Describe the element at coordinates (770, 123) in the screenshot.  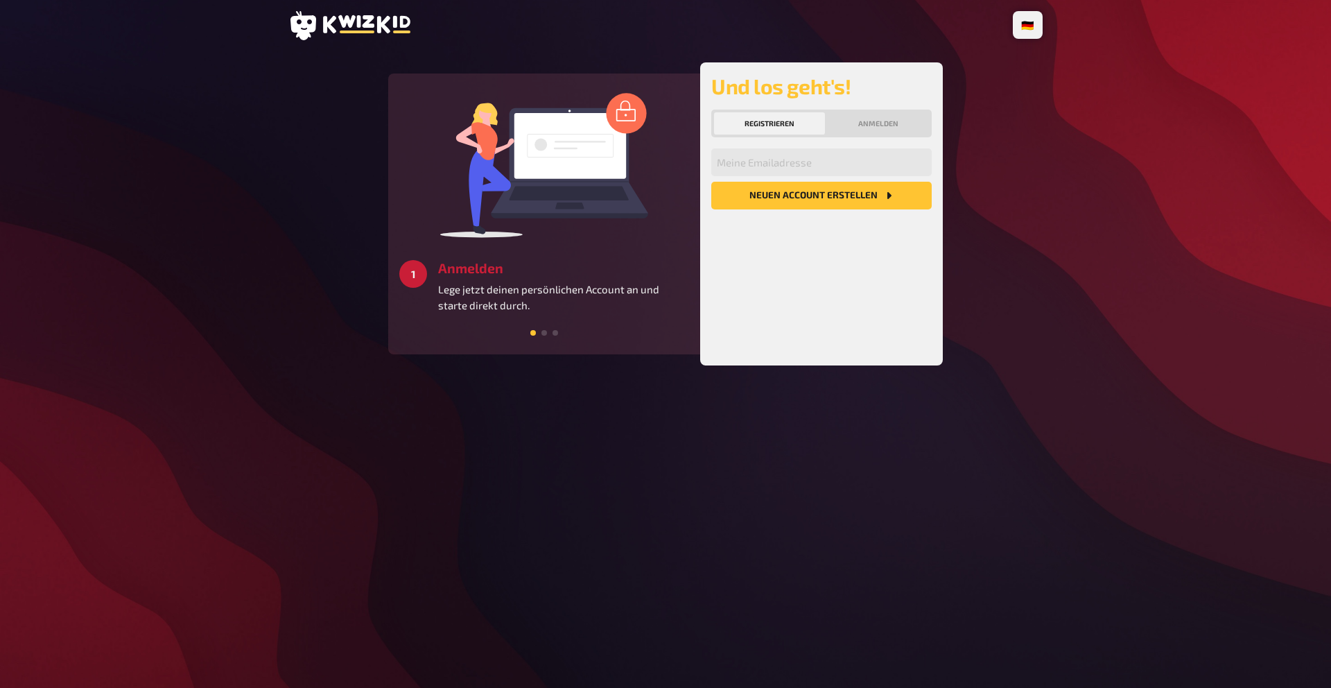
I see `button: Registrieren` at that location.